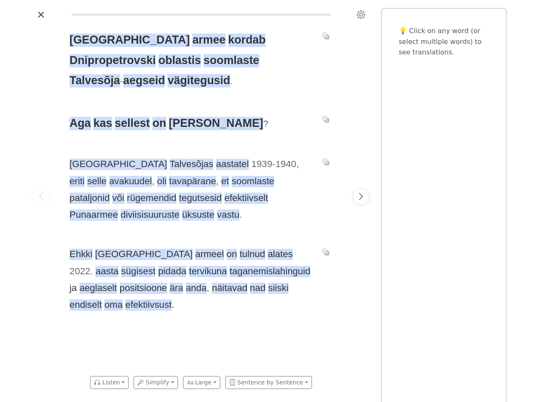 The width and height of the screenshot is (536, 402). I want to click on div: Reading progress, so click(201, 15).